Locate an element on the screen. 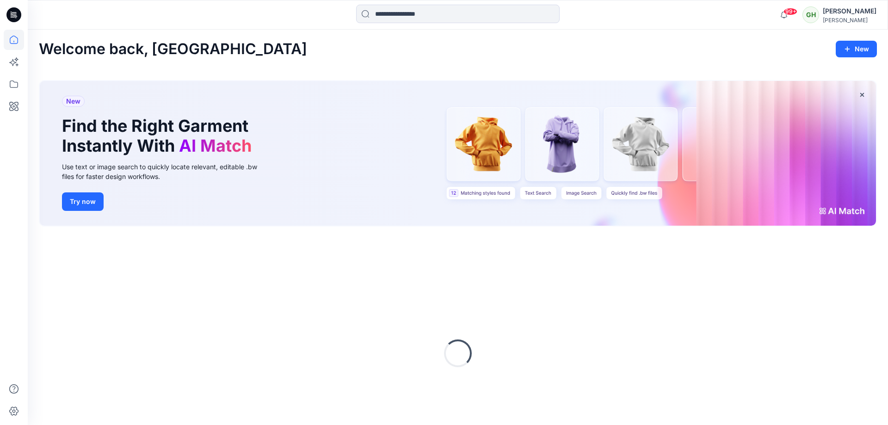 This screenshot has width=888, height=425. div: Use text or image search to quickly locate relevant, editable .bw files for faster design workflows. is located at coordinates (166, 172).